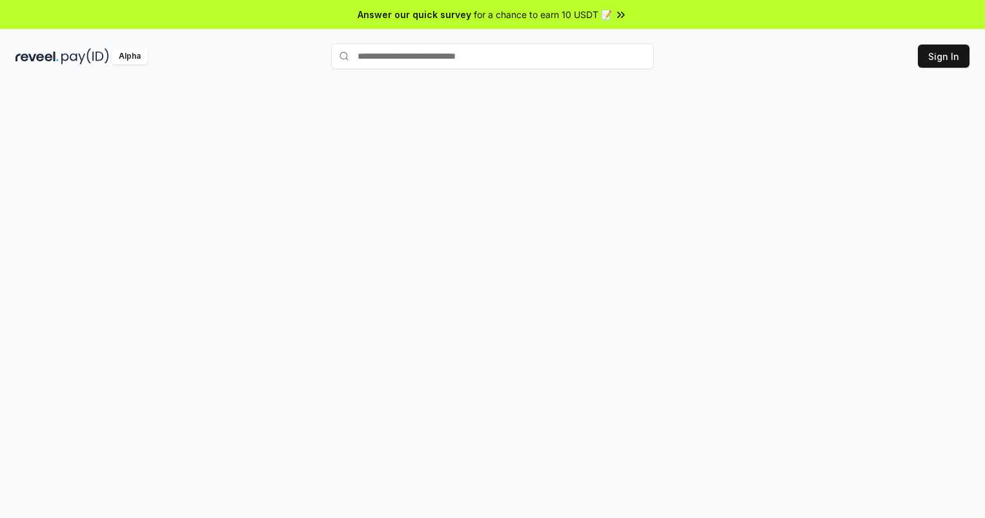  I want to click on img: pay_id, so click(85, 56).